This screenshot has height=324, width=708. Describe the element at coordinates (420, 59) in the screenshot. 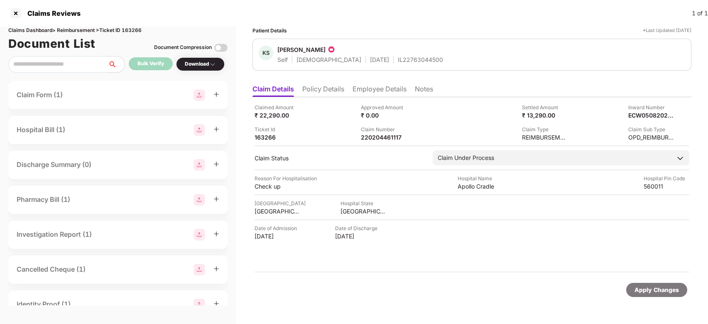

I see `div: IL22763044500` at that location.